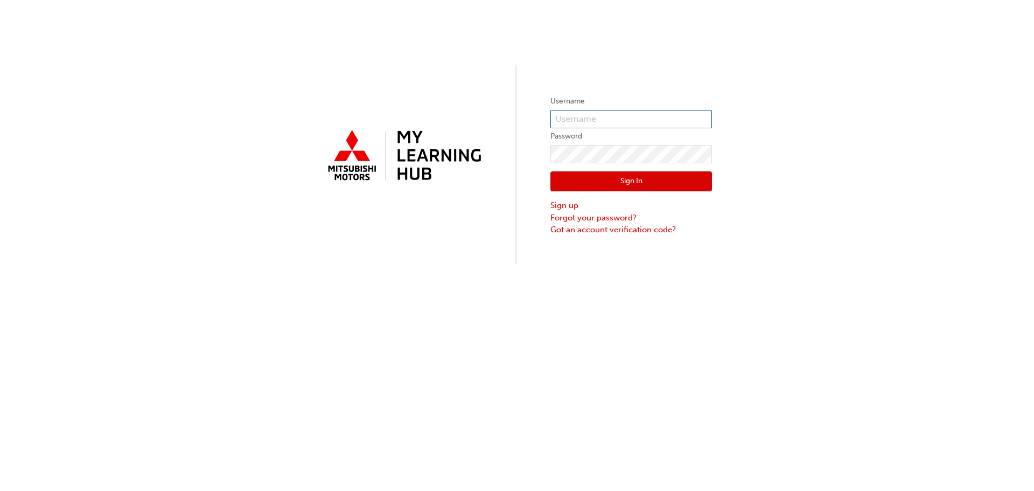 The image size is (1034, 491). Describe the element at coordinates (631, 181) in the screenshot. I see `button: Sign In` at that location.